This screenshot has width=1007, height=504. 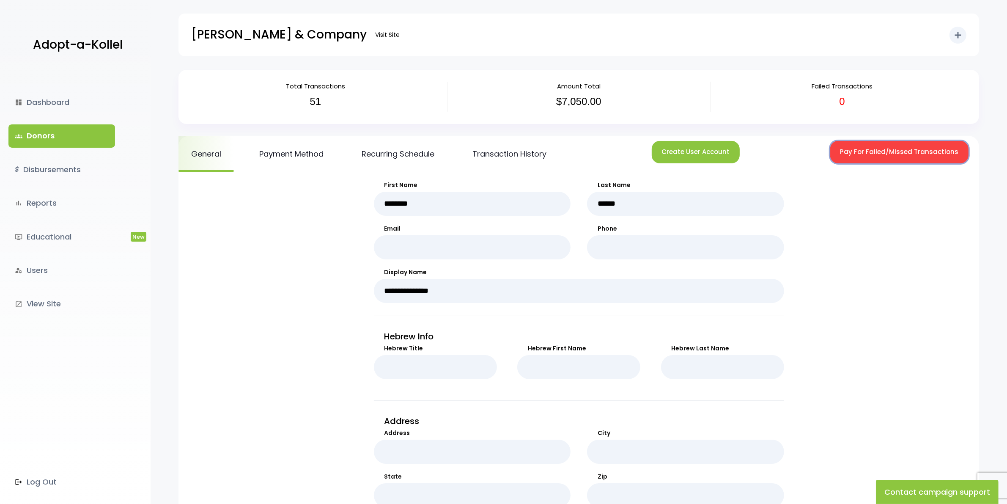 What do you see at coordinates (579, 272) in the screenshot?
I see `label: Display Name` at bounding box center [579, 272].